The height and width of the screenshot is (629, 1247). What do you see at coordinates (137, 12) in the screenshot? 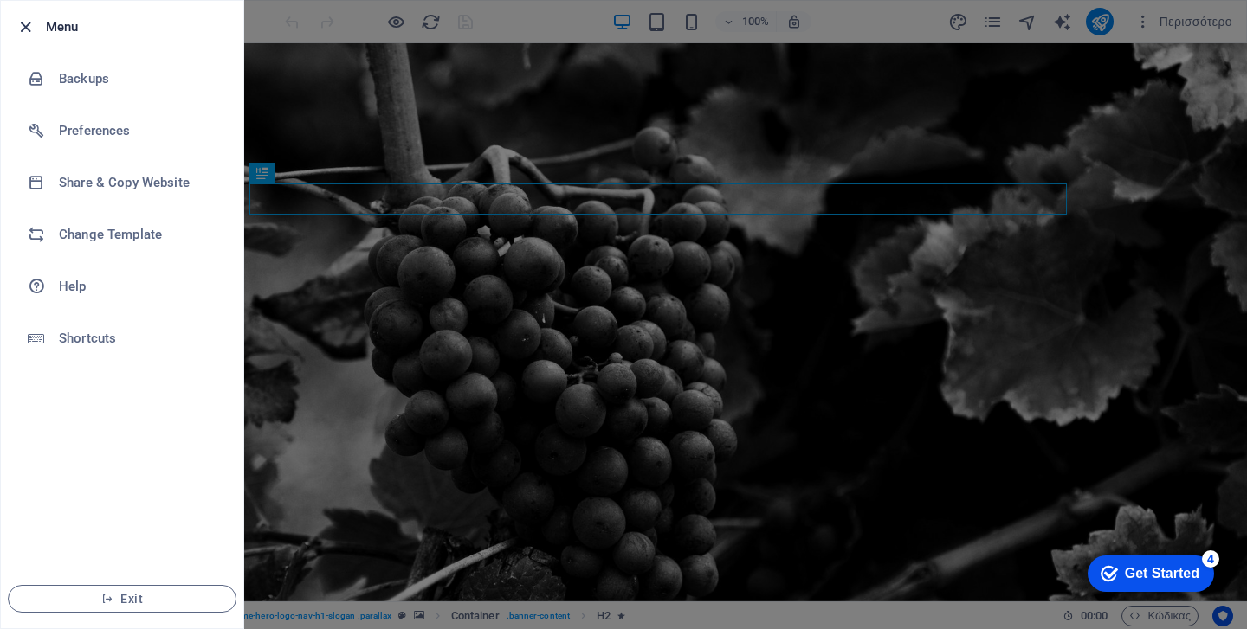
I see `div: 4` at bounding box center [137, 12].